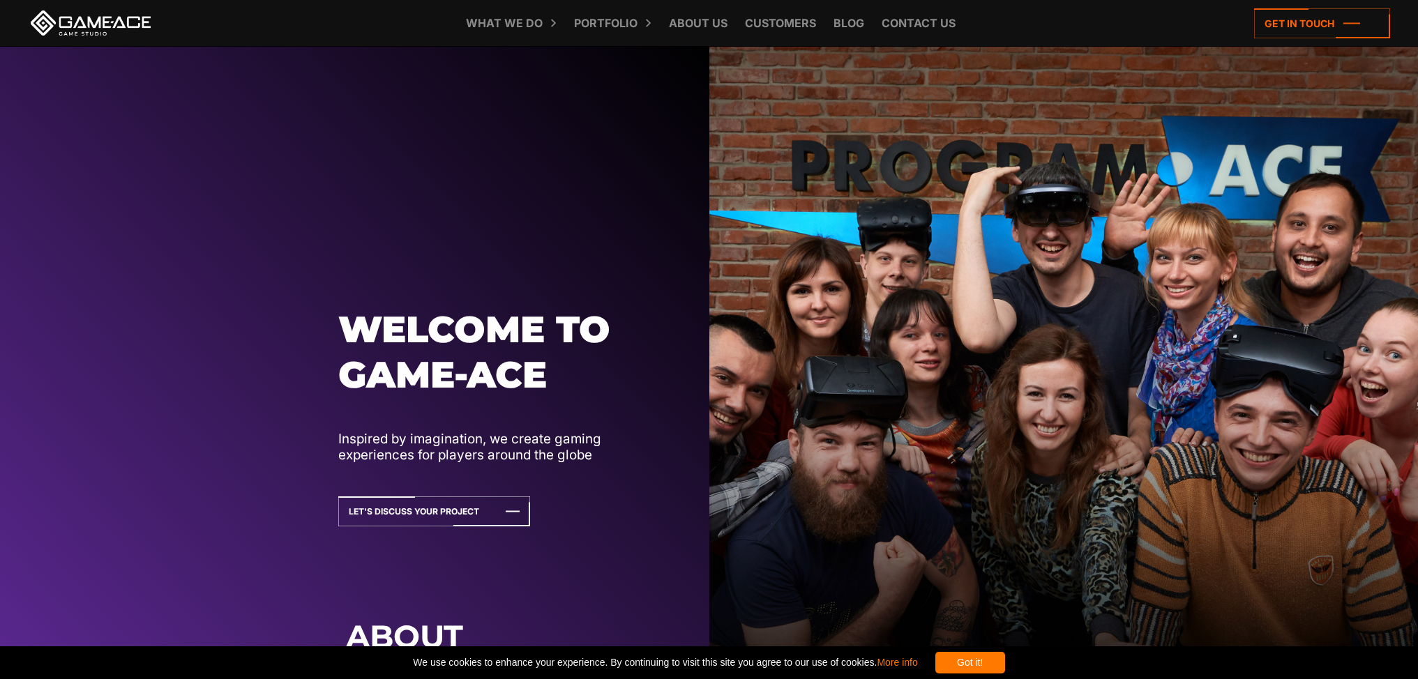  What do you see at coordinates (434, 511) in the screenshot?
I see `a: Let's Discuss Your Project` at bounding box center [434, 511].